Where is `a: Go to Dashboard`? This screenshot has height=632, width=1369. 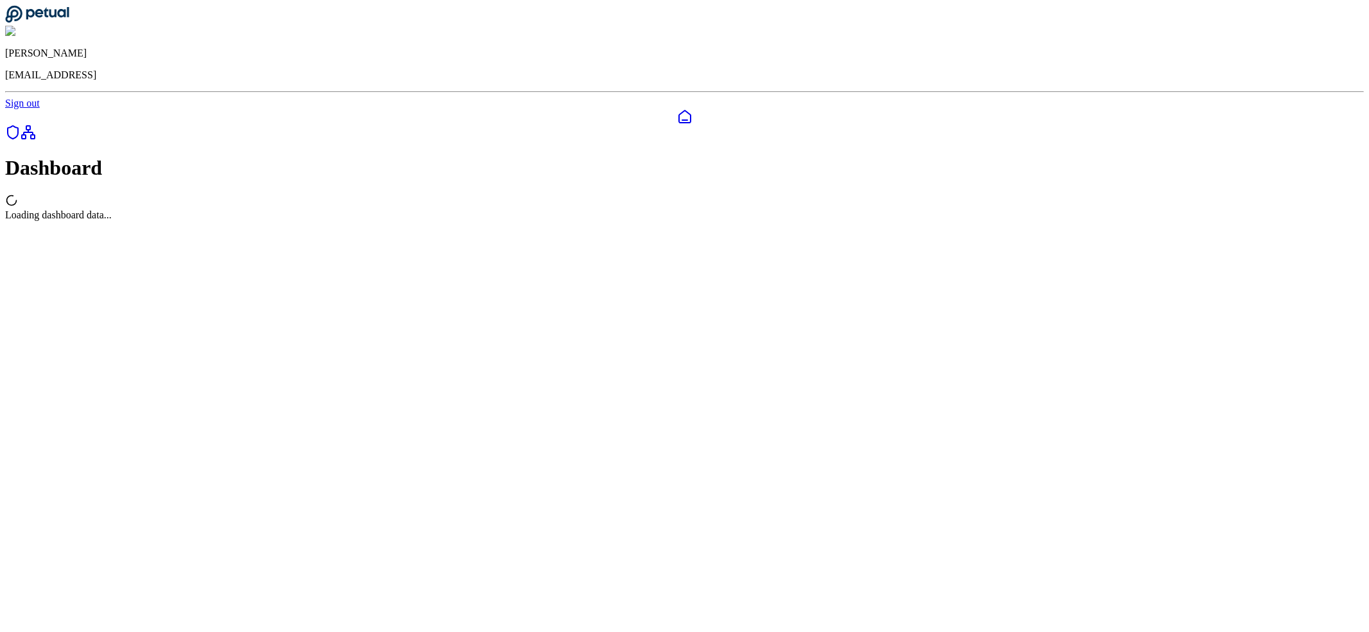
a: Go to Dashboard is located at coordinates (37, 19).